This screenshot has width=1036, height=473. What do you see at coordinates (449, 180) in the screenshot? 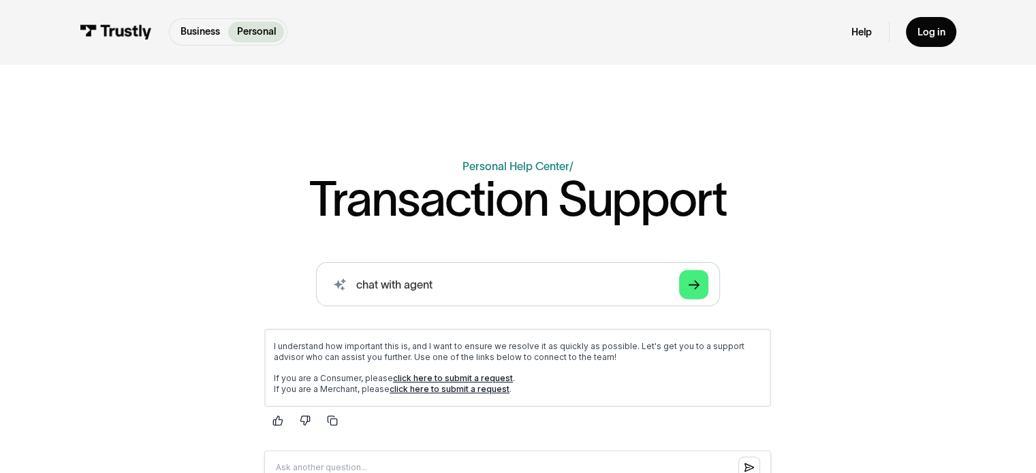
I see `span: Powered by` at bounding box center [449, 180].